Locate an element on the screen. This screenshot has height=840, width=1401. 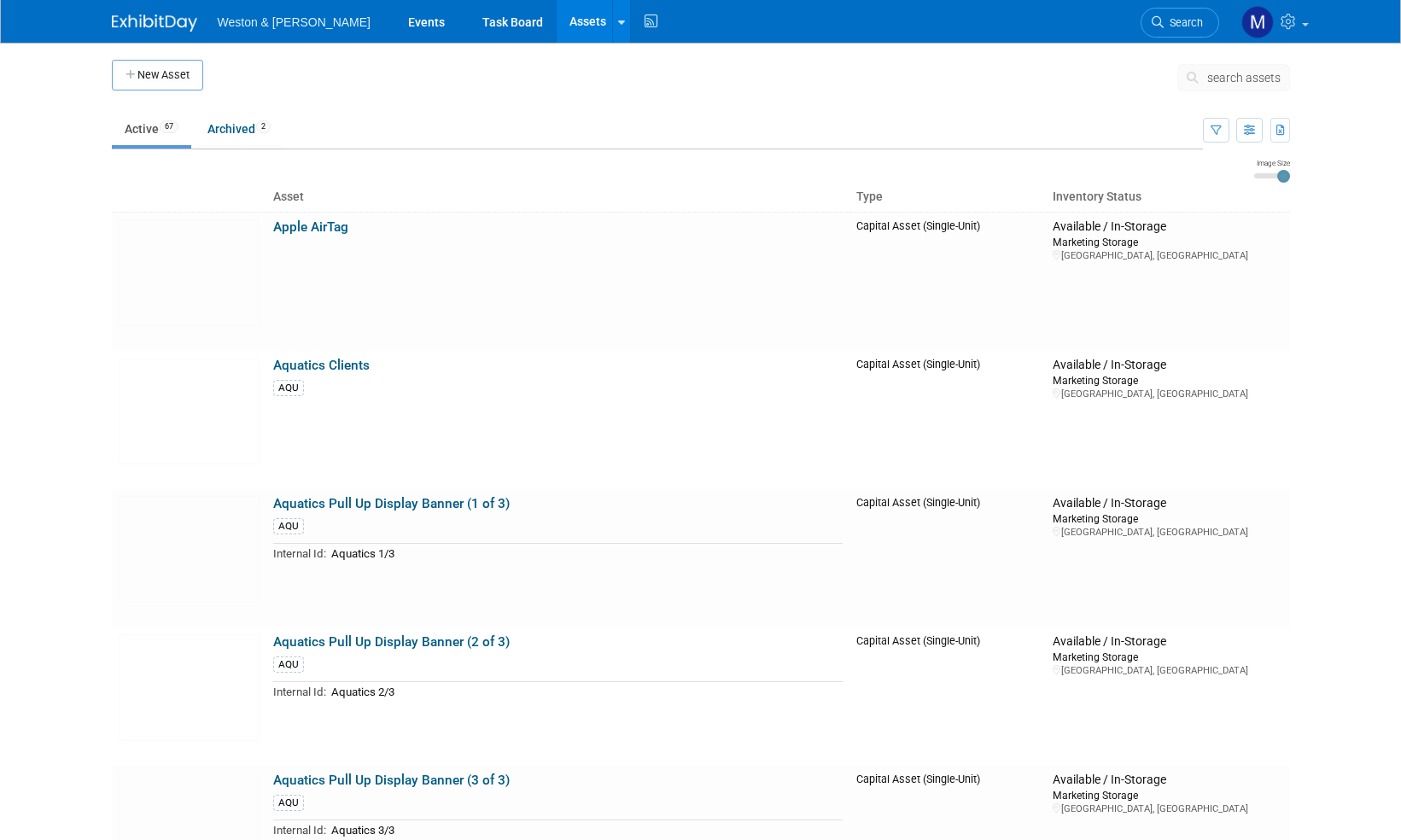
th: Asset is located at coordinates (558, 197).